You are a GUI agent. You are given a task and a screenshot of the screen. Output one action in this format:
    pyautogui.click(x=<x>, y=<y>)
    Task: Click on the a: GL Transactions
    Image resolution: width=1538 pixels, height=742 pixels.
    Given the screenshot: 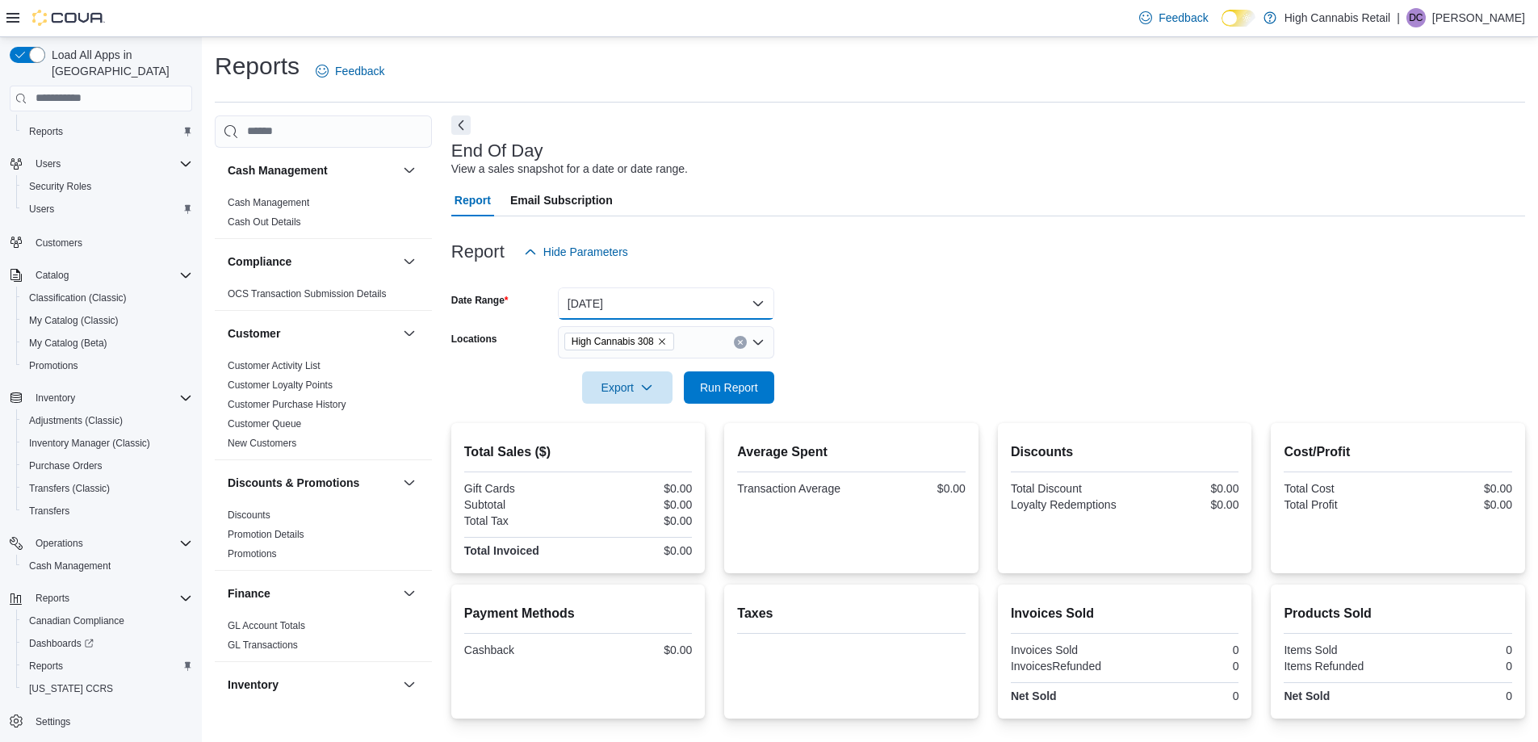 What is the action you would take?
    pyautogui.click(x=262, y=645)
    